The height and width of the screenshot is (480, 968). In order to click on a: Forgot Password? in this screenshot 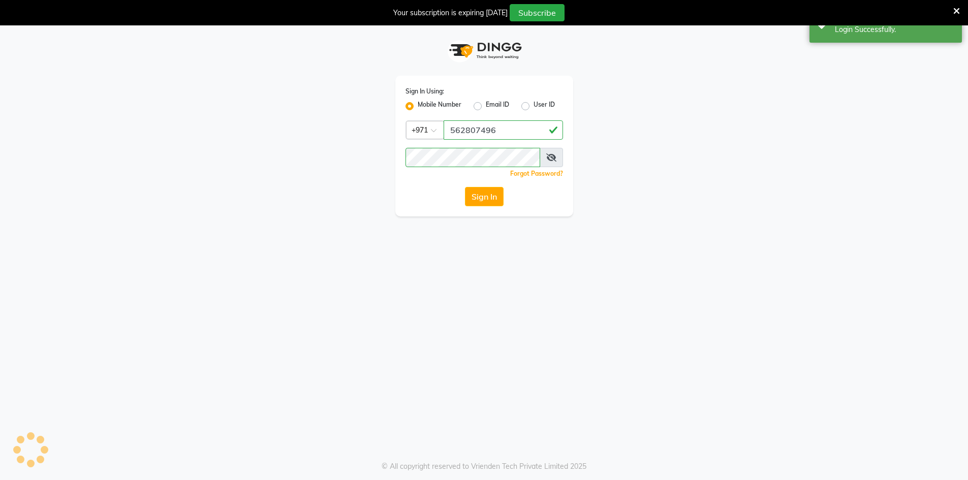, I will do `click(537, 173)`.